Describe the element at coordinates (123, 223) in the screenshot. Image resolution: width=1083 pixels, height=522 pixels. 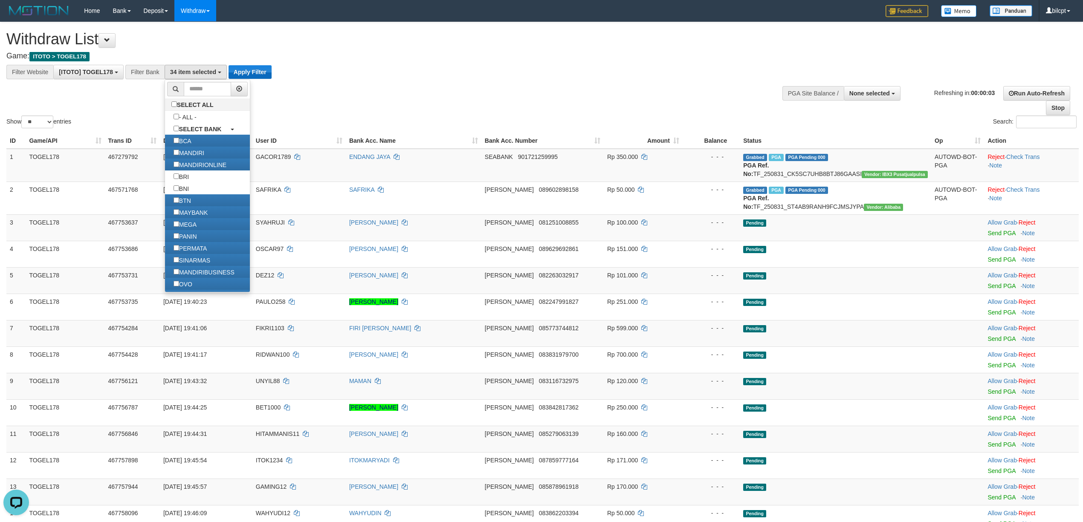
I see `span: 467753637` at that location.